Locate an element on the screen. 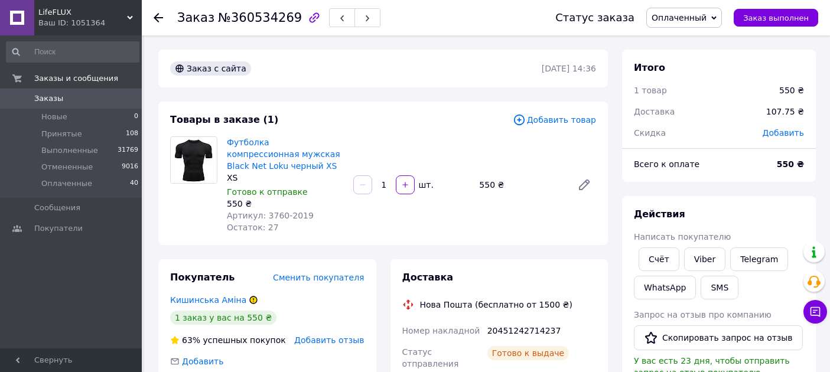  span: Оплаченный is located at coordinates (679, 18).